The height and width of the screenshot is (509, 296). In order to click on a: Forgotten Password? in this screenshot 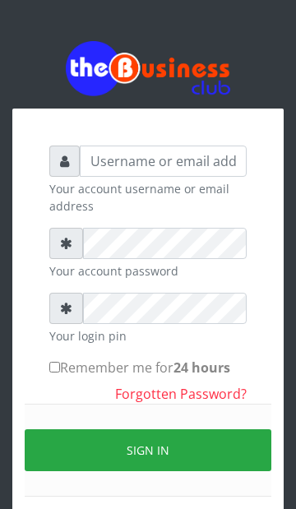, I will do `click(181, 394)`.